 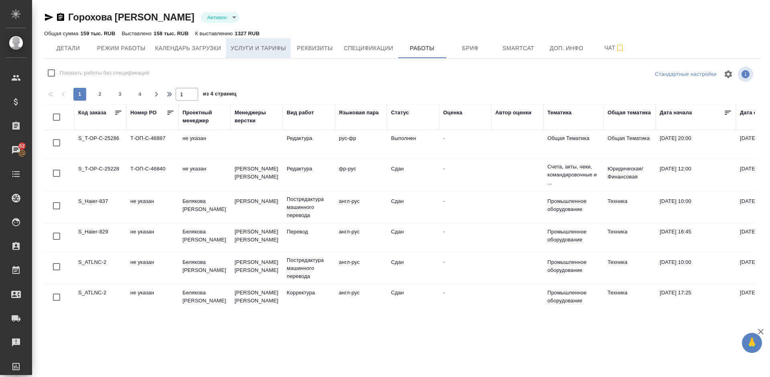 What do you see at coordinates (61, 17) in the screenshot?
I see `button: Скопировать ссылку` at bounding box center [61, 17].